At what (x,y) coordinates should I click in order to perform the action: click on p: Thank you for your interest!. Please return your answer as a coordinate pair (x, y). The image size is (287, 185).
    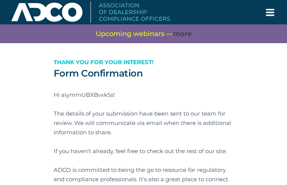
    Looking at the image, I should click on (143, 62).